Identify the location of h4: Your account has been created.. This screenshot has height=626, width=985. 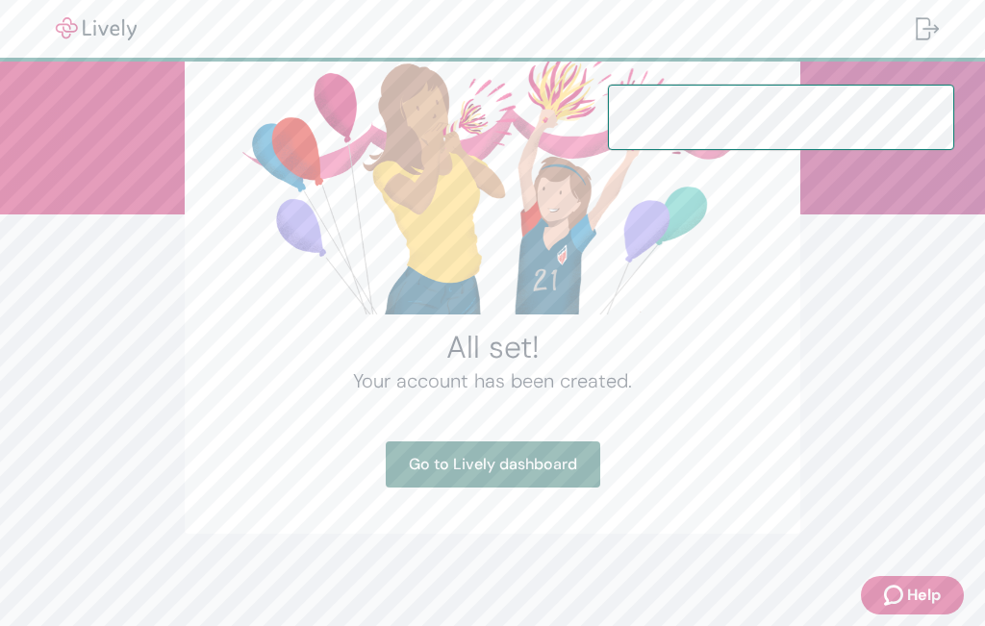
(493, 381).